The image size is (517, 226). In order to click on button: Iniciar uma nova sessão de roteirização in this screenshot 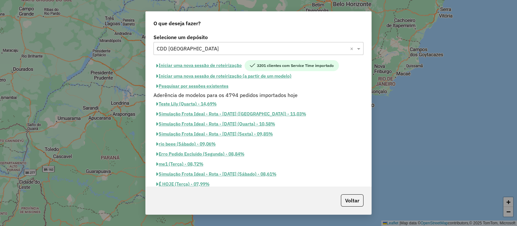, I will do `click(199, 66)`.